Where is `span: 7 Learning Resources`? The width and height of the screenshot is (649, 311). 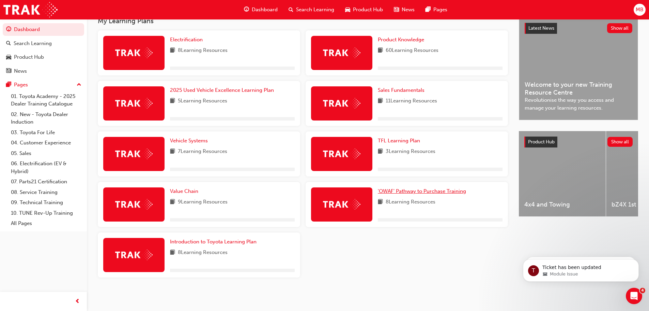
span: 7 Learning Resources is located at coordinates (202, 151).